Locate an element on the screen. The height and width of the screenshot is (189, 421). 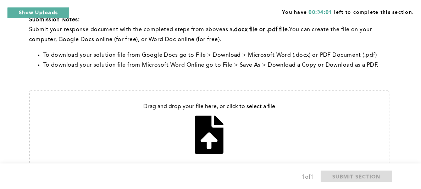
button: Show Uploads is located at coordinates (38, 13).